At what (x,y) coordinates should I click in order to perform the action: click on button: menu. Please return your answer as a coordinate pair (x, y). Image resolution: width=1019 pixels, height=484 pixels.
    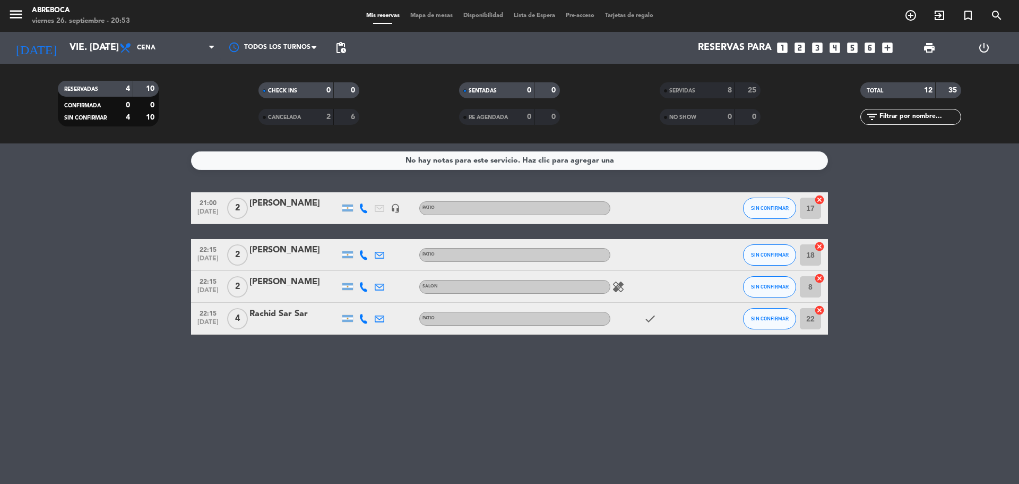
    Looking at the image, I should click on (16, 16).